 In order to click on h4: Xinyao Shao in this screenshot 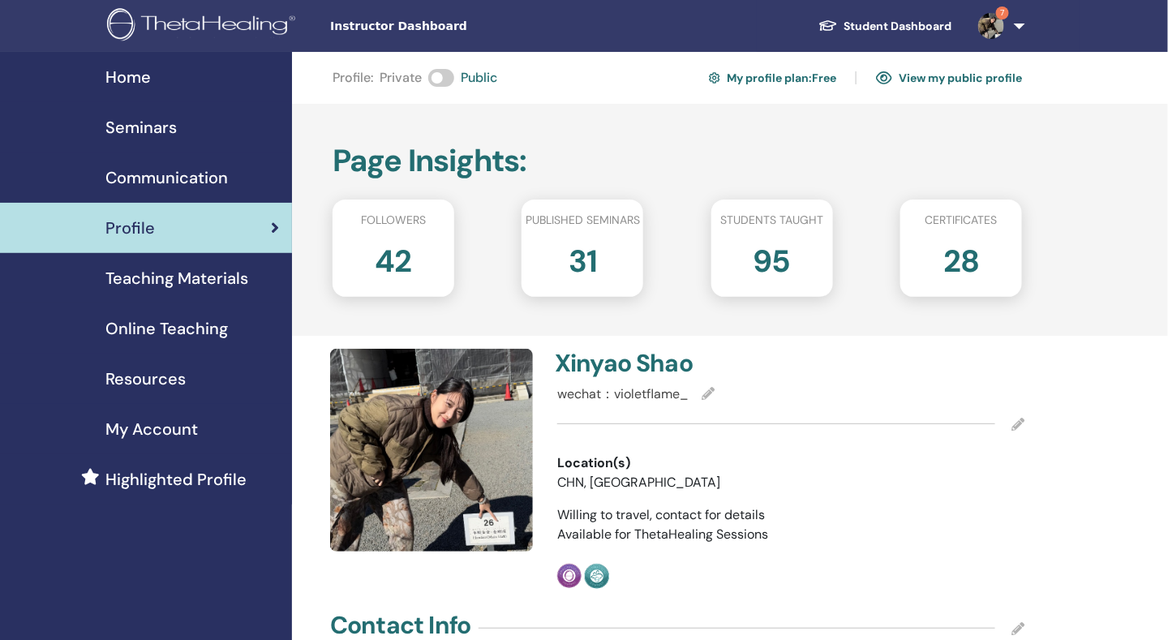, I will do `click(668, 364)`.